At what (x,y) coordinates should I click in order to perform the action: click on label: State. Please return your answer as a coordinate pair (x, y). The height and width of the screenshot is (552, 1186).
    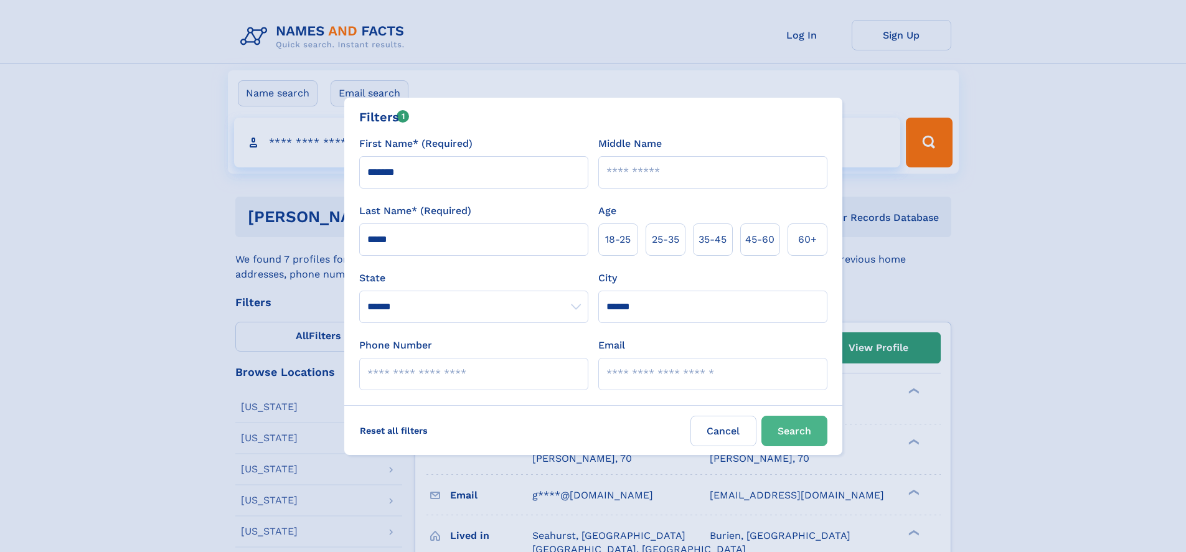
    Looking at the image, I should click on (474, 278).